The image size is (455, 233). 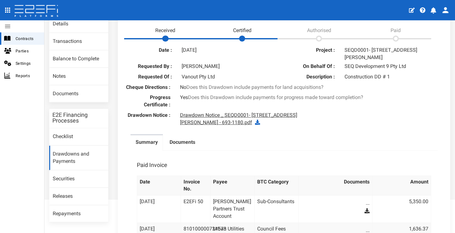 What do you see at coordinates (79, 197) in the screenshot?
I see `a: Releases` at bounding box center [79, 197].